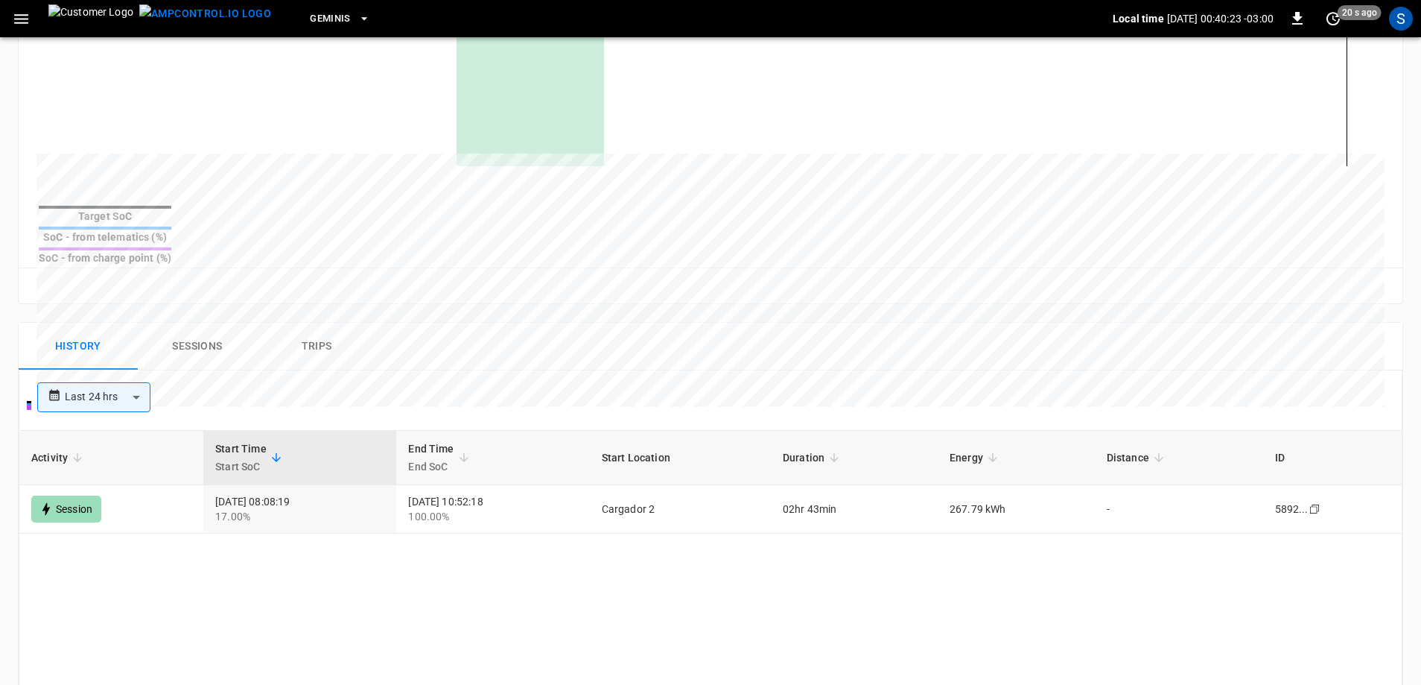  Describe the element at coordinates (330, 19) in the screenshot. I see `span: Geminis` at that location.